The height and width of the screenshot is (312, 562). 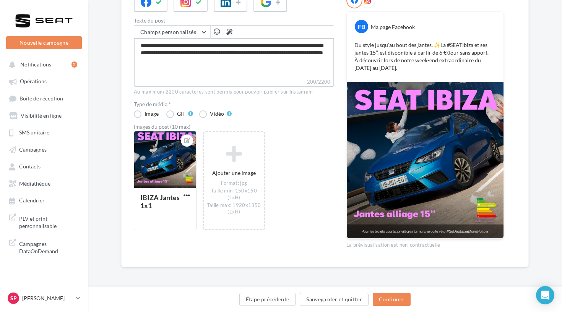 I want to click on div: IBIZA Jantes 1x1, so click(x=160, y=202).